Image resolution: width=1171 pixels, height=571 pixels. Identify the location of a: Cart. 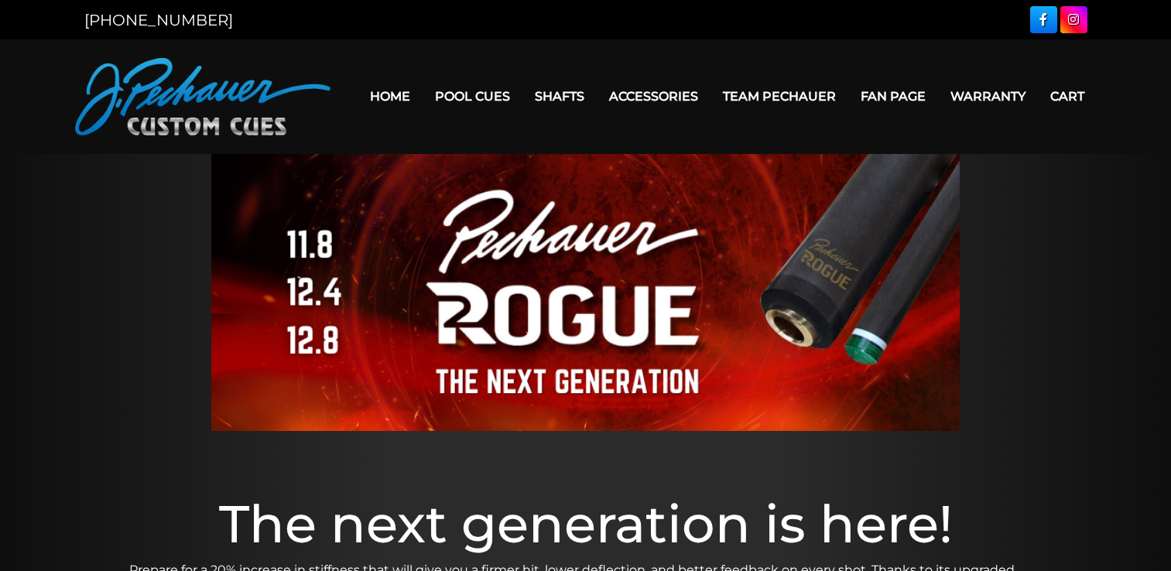
(1067, 96).